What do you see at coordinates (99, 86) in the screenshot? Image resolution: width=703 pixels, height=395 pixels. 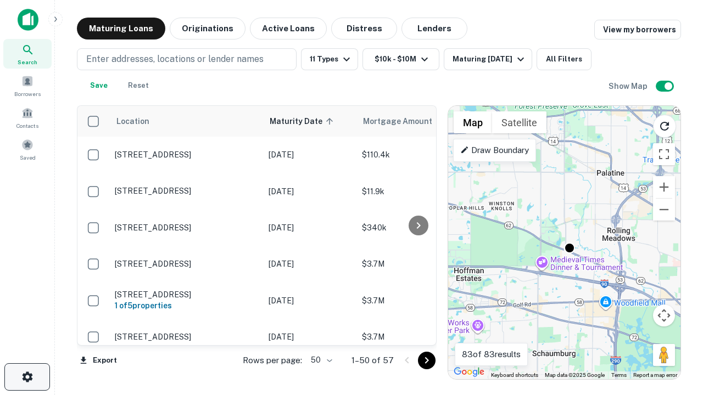 I see `button: Save your search to get updates of matches that match your search criteria.` at bounding box center [99, 86].